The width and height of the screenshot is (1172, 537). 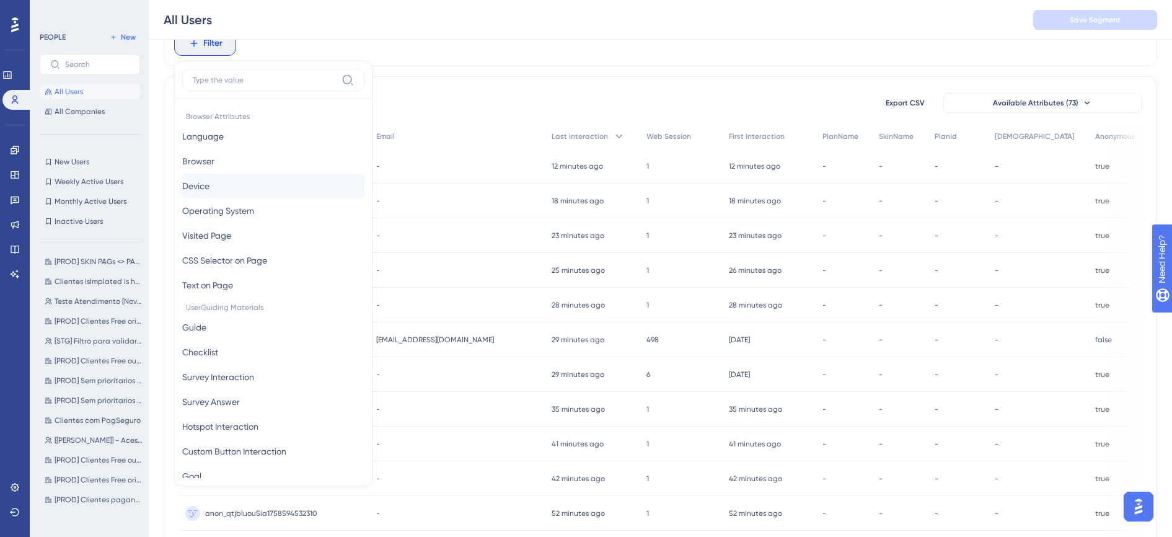 What do you see at coordinates (200, 352) in the screenshot?
I see `span: Checklist` at bounding box center [200, 352].